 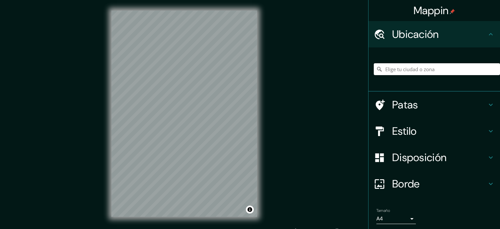 What do you see at coordinates (435, 131) in the screenshot?
I see `div: Estilo` at bounding box center [435, 131].